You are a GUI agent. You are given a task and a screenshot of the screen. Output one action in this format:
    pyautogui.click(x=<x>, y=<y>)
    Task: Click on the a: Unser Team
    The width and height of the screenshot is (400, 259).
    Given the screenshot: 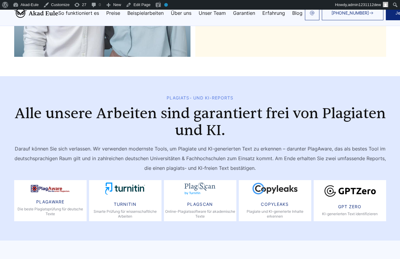 What is the action you would take?
    pyautogui.click(x=212, y=13)
    